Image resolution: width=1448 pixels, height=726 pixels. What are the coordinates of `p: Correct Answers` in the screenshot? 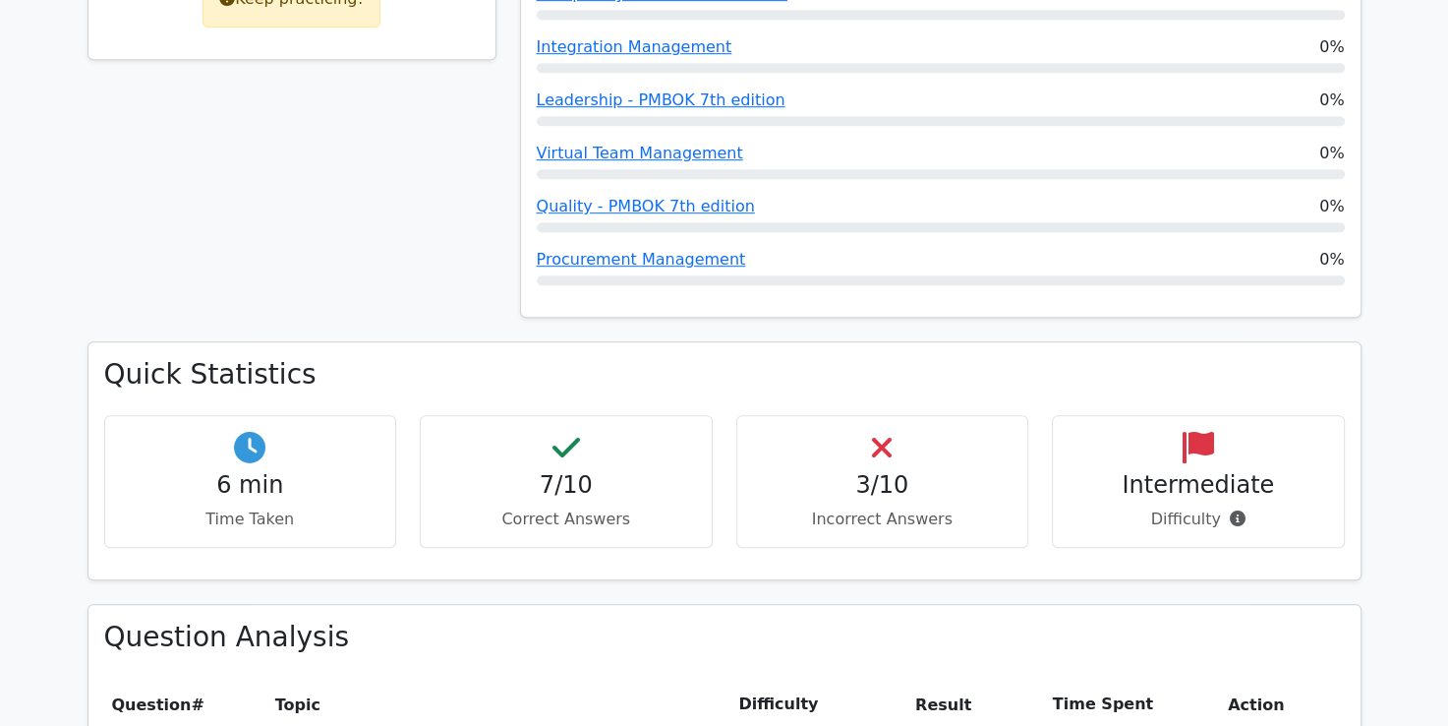 It's located at (566, 519).